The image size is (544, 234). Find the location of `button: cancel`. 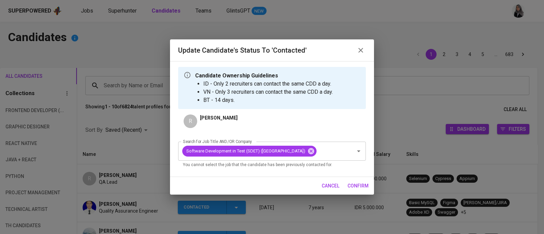

button: cancel is located at coordinates (331, 186).